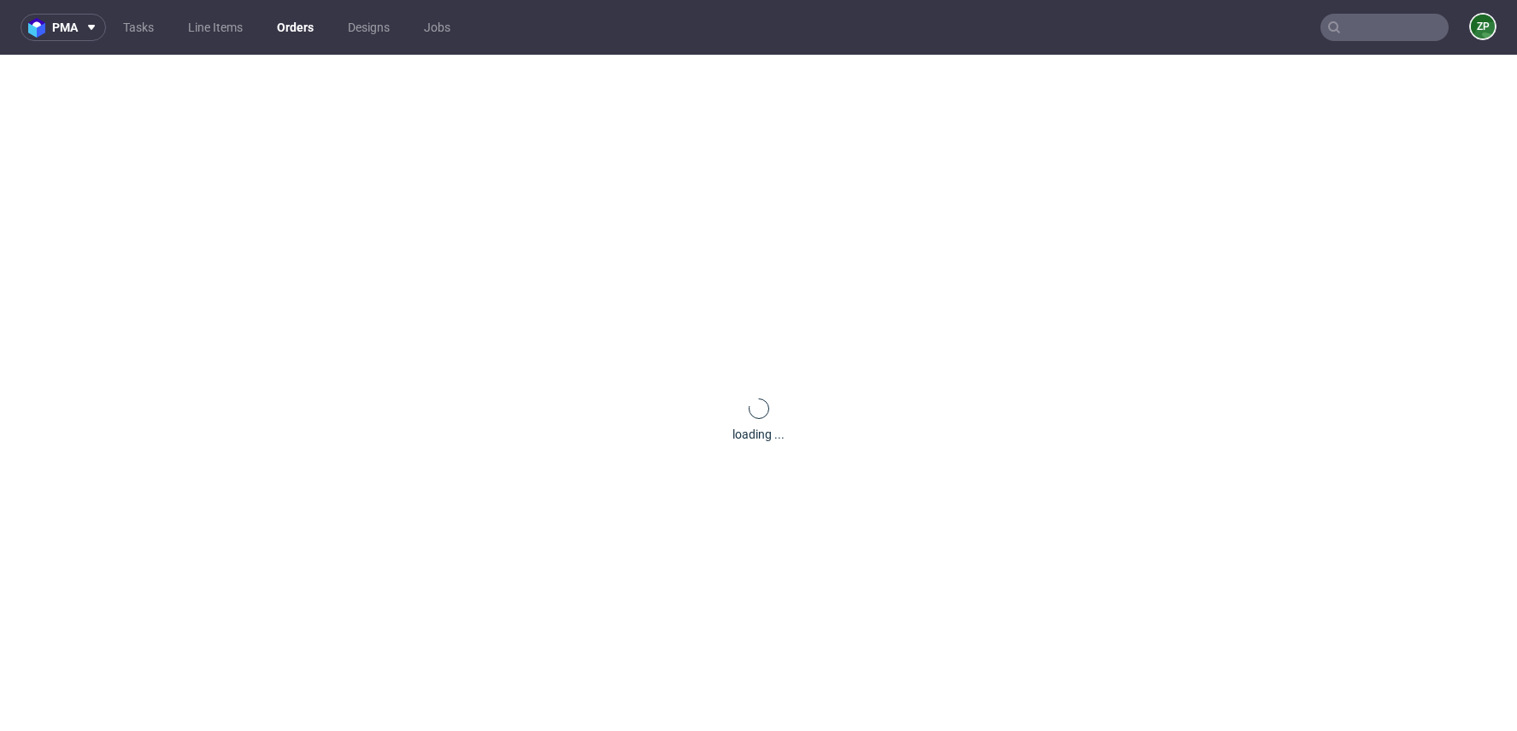  Describe the element at coordinates (40, 27) in the screenshot. I see `img: logo` at that location.